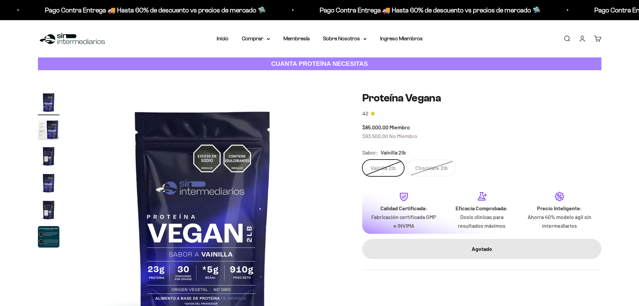 This screenshot has width=639, height=306. Describe the element at coordinates (404, 208) in the screenshot. I see `strong: Calidad Certificada:` at that location.